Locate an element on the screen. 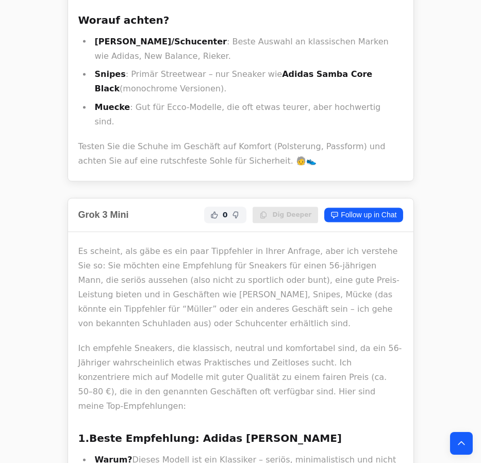  strong: Worauf achten? is located at coordinates (124, 20).